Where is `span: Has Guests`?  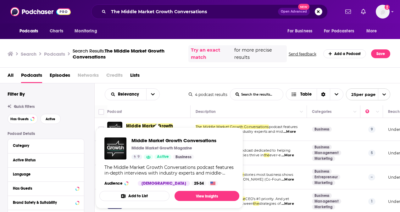
span: Has Guests is located at coordinates (19, 119).